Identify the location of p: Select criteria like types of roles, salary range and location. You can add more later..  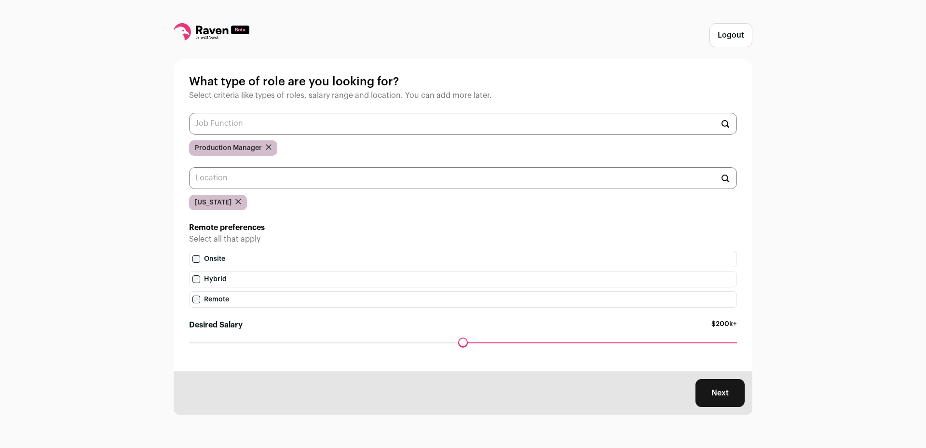
(463, 96).